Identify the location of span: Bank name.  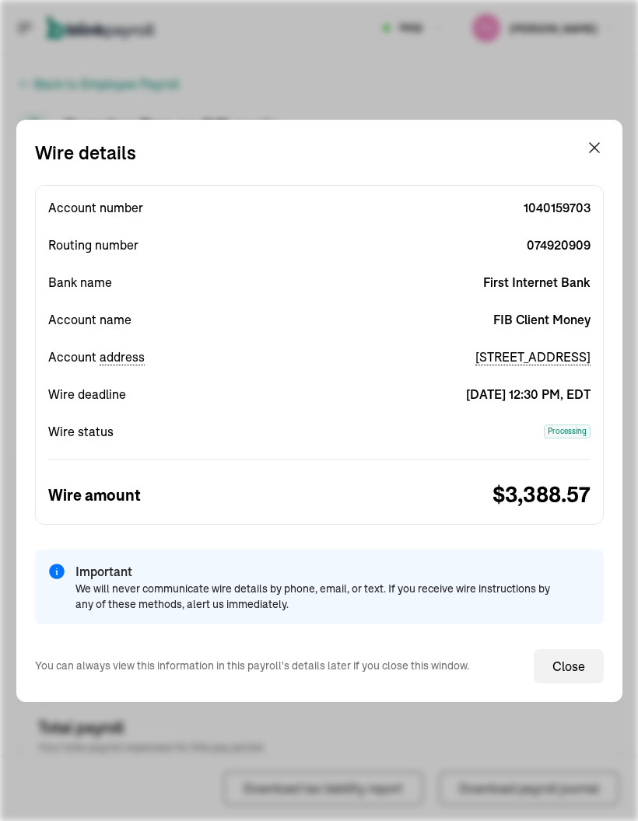
(80, 282).